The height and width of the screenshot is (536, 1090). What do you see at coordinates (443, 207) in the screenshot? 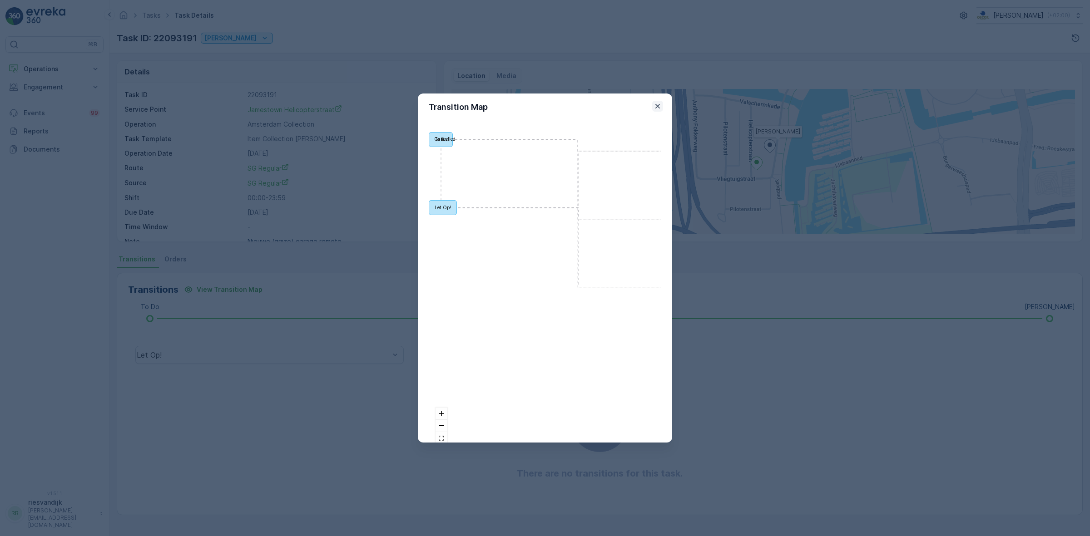
I see `div: Let Op!` at bounding box center [443, 207].